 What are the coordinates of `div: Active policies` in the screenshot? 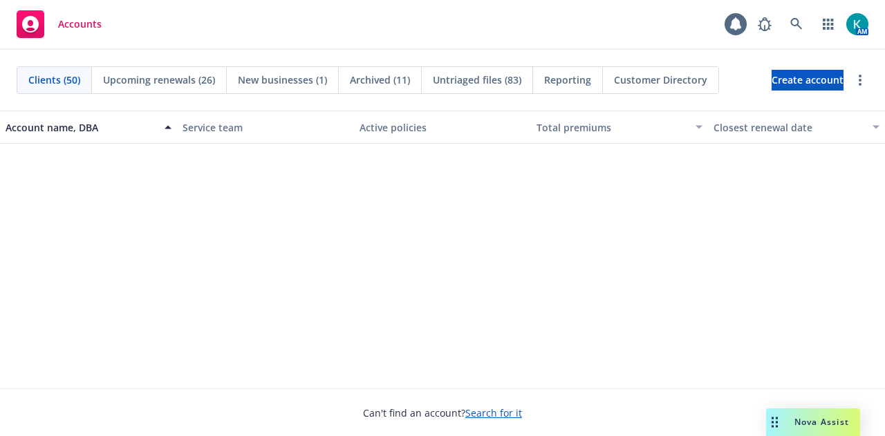 It's located at (442, 127).